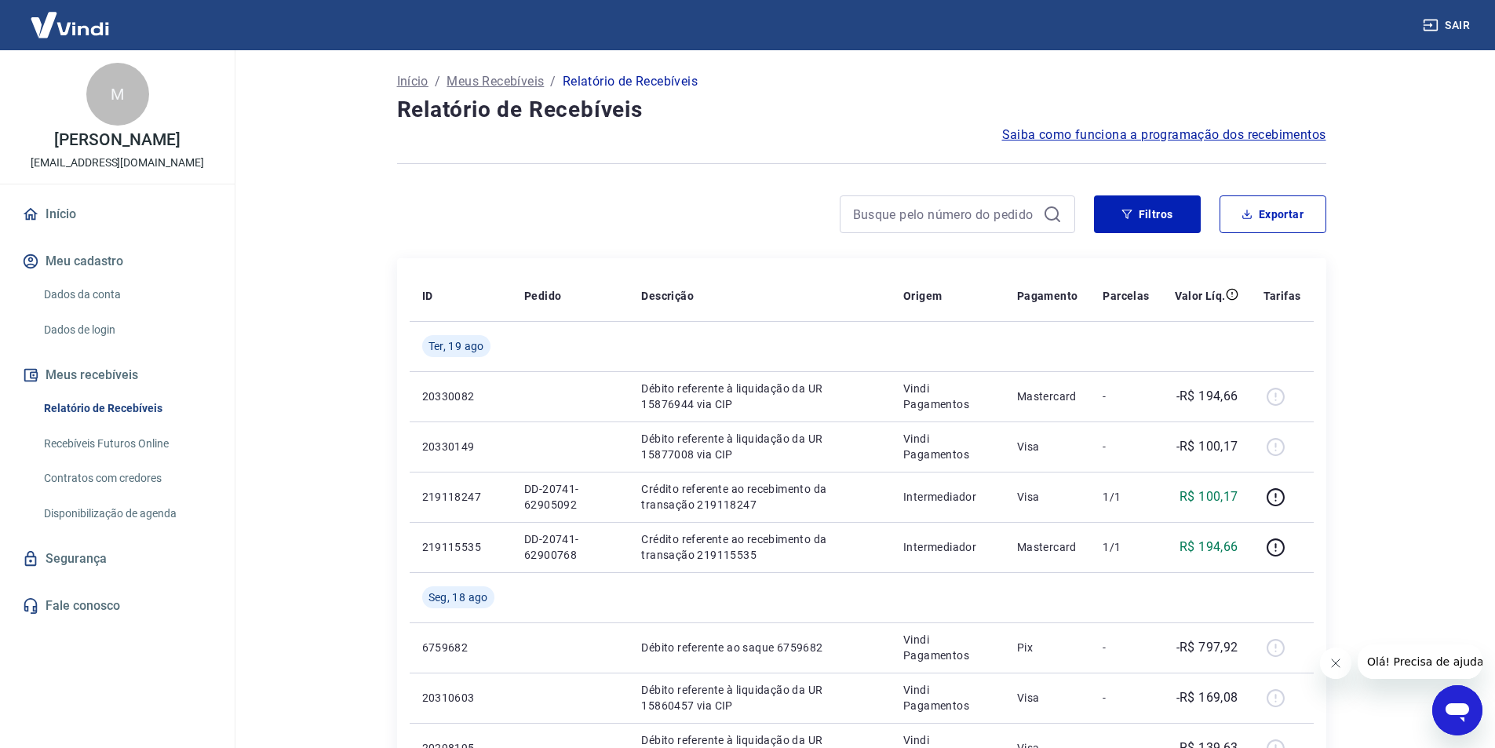 The height and width of the screenshot is (748, 1495). Describe the element at coordinates (461, 547) in the screenshot. I see `p: 219115535` at that location.